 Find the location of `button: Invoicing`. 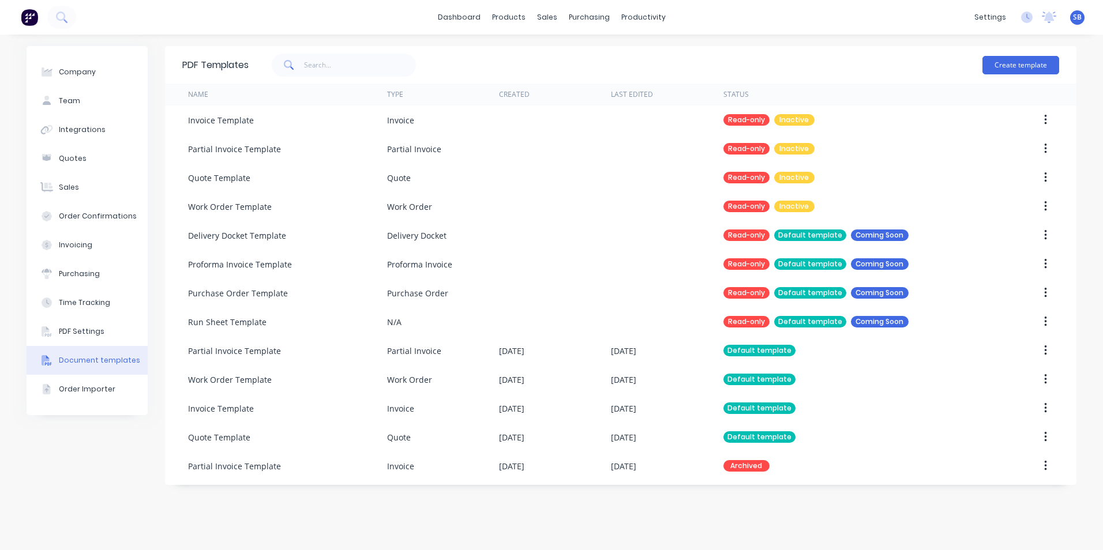

button: Invoicing is located at coordinates (87, 245).